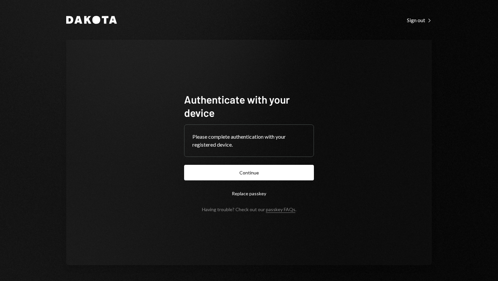 The width and height of the screenshot is (498, 281). What do you see at coordinates (249, 209) in the screenshot?
I see `div: Having trouble? Check out our .` at bounding box center [249, 209].